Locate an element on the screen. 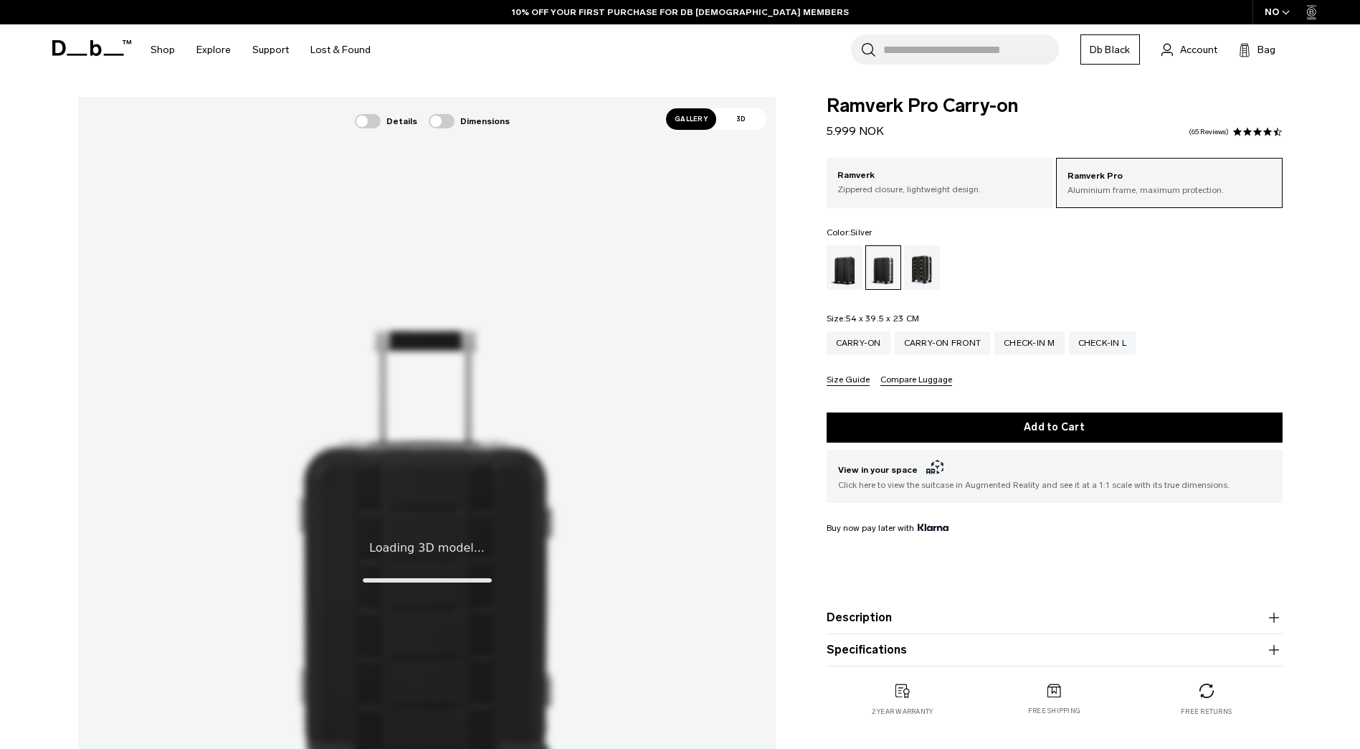  span: Account is located at coordinates (1199, 49).